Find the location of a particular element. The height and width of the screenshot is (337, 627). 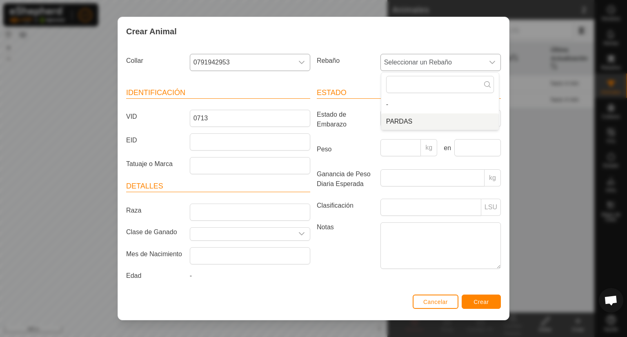

label: Raza is located at coordinates (155, 211).